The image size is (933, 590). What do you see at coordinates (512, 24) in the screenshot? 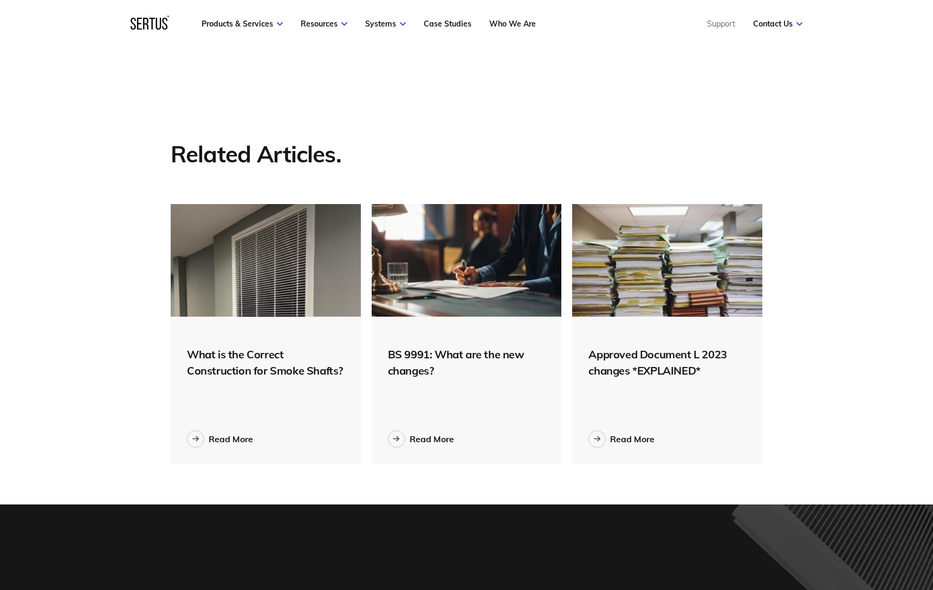
I see `a: Who We Are` at bounding box center [512, 24].